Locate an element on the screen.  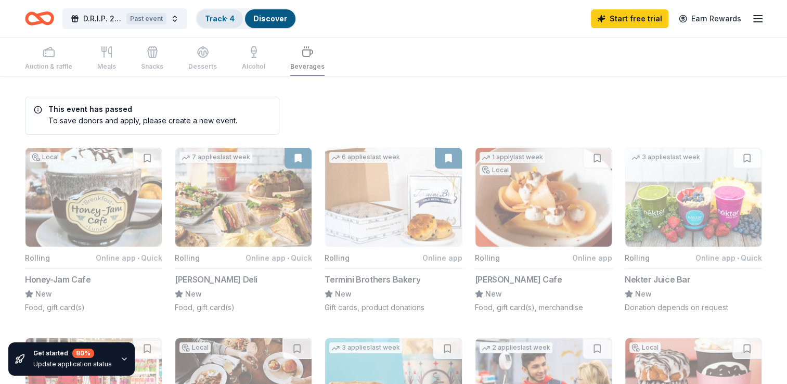
button: Image for Nekter Juice Bar3 applieslast weekRollingOnline app•QuickNekter Juice BarNewDonation de... is located at coordinates (694, 230).